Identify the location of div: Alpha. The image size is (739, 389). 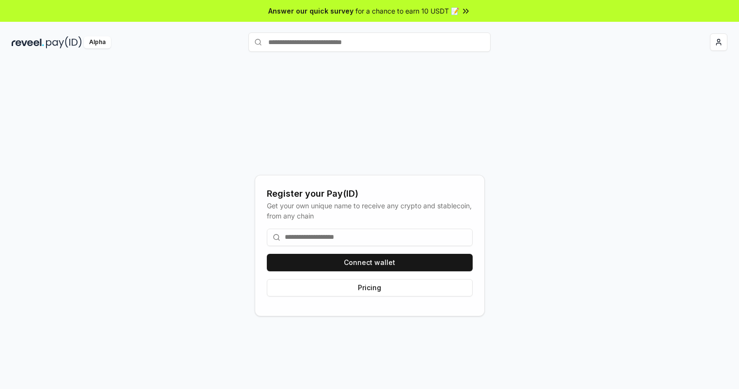
(97, 42).